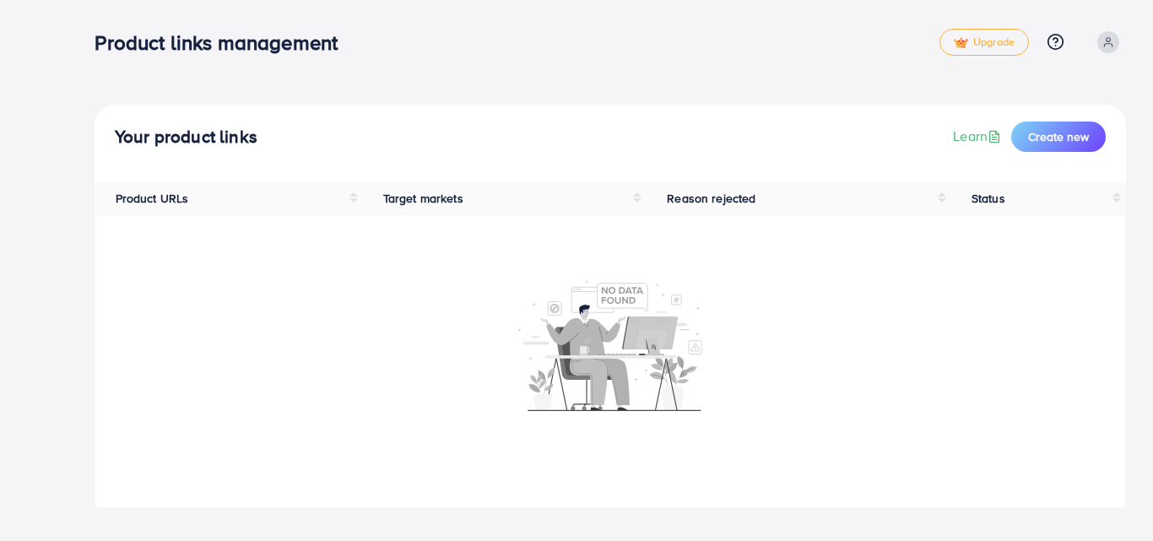 The width and height of the screenshot is (1153, 541). Describe the element at coordinates (978, 136) in the screenshot. I see `a: Learn` at that location.